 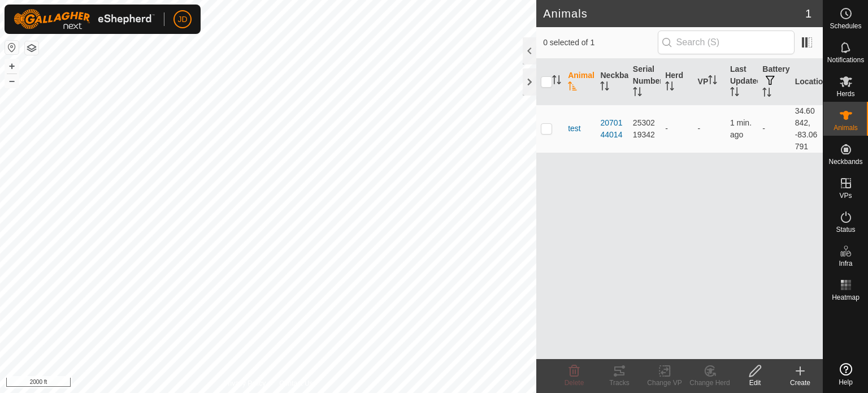 What do you see at coordinates (645, 82) in the screenshot?
I see `th: Serial Number` at bounding box center [645, 82].